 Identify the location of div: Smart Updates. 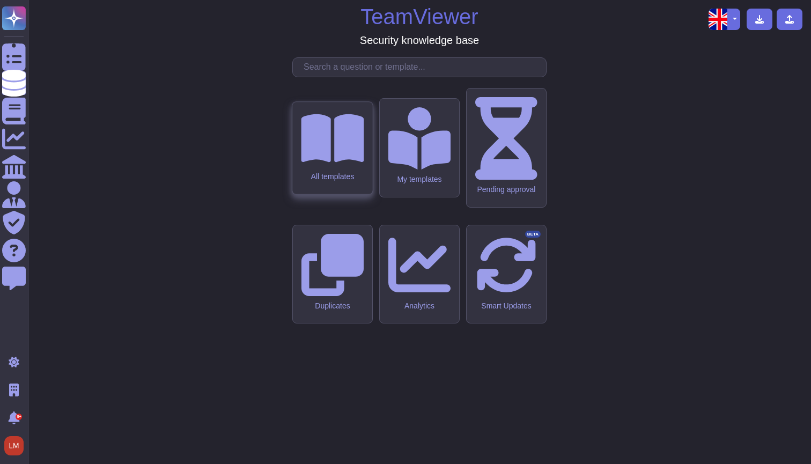
(507, 306).